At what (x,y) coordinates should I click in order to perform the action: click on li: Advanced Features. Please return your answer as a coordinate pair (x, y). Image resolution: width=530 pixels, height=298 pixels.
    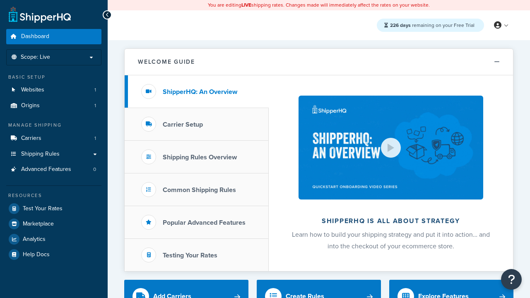
    Looking at the image, I should click on (54, 169).